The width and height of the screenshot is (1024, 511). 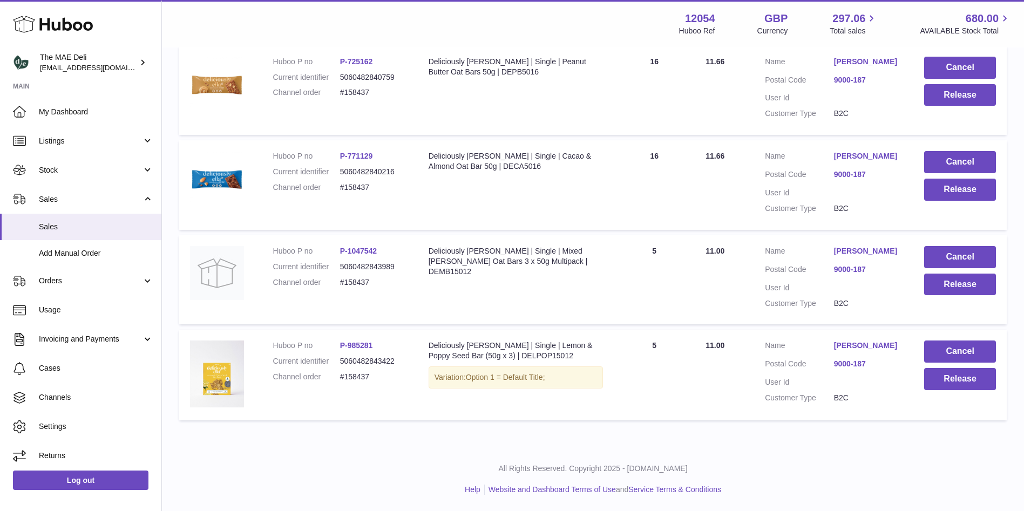 What do you see at coordinates (96, 310) in the screenshot?
I see `span: Usage` at bounding box center [96, 310].